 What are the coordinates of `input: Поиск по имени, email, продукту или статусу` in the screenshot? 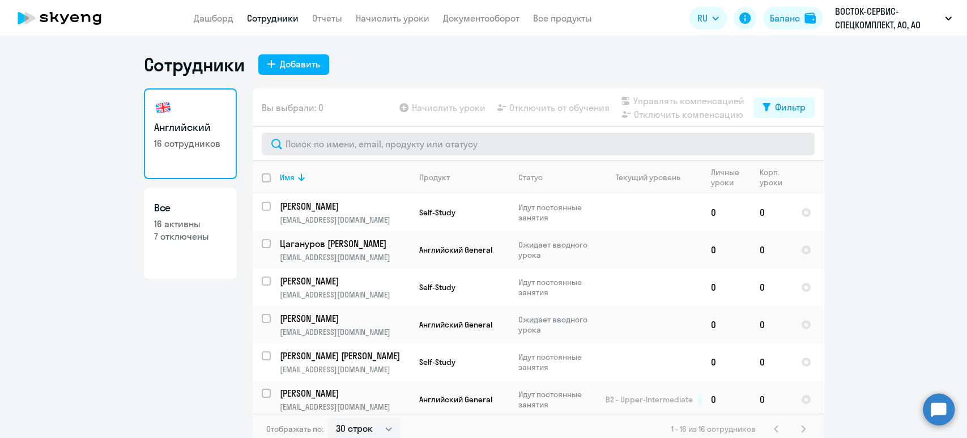 It's located at (538, 144).